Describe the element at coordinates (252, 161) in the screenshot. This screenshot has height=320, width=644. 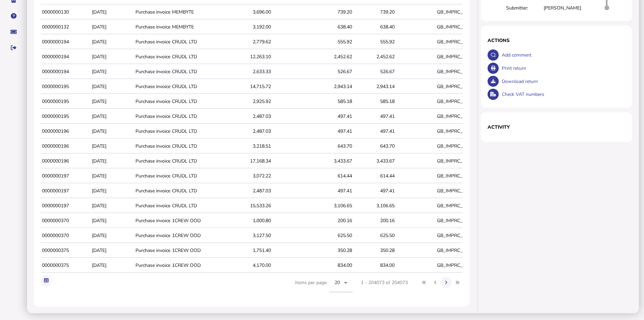
I see `div: 17,168.34` at that location.